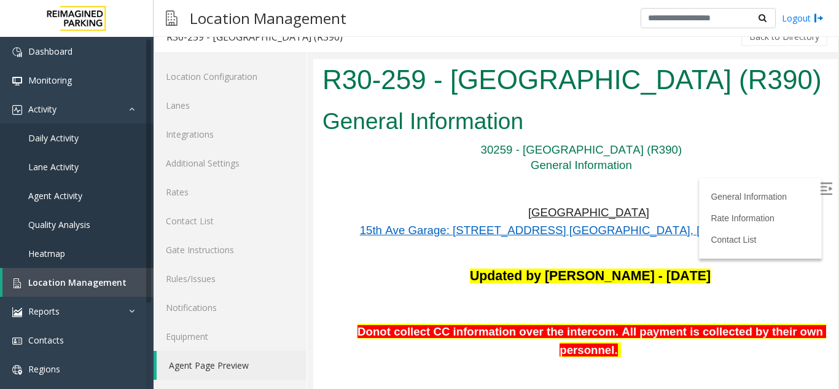 This screenshot has width=839, height=389. Describe the element at coordinates (230, 278) in the screenshot. I see `a: Rules/Issues` at that location.